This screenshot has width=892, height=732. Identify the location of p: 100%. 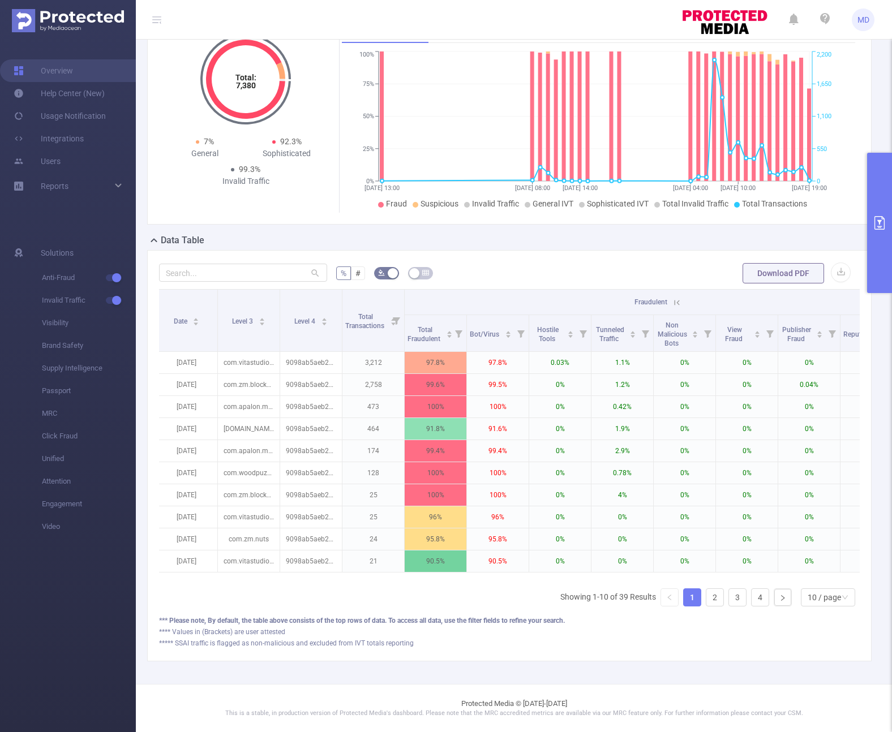
(497, 407).